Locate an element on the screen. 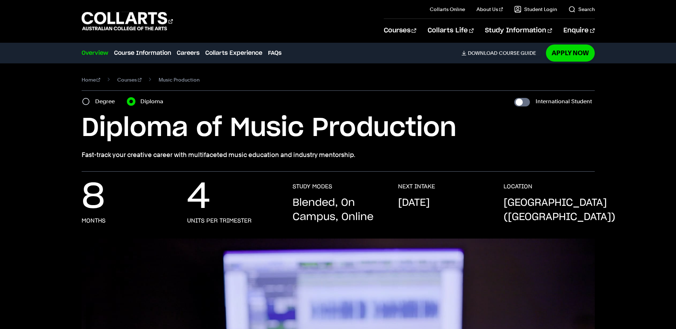 Image resolution: width=676 pixels, height=329 pixels. span: Download is located at coordinates (482, 53).